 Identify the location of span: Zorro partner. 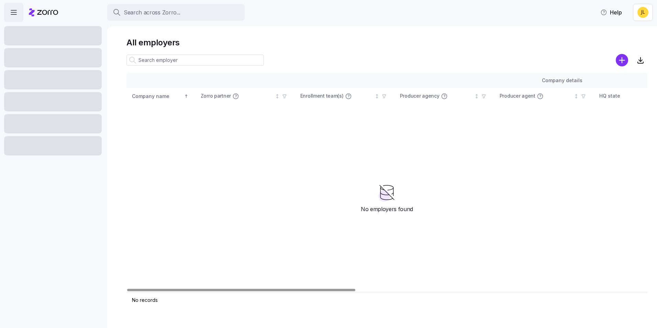
(216, 96).